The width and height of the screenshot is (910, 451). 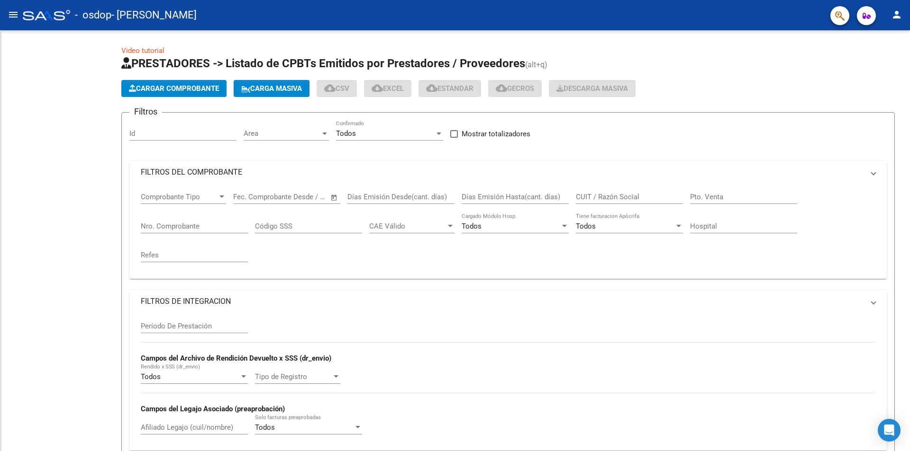 What do you see at coordinates (450, 89) in the screenshot?
I see `button: Estandar` at bounding box center [450, 89].